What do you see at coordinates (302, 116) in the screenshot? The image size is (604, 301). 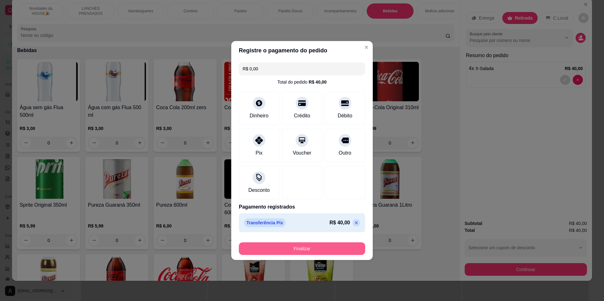 I see `div: Crédito` at bounding box center [302, 116].